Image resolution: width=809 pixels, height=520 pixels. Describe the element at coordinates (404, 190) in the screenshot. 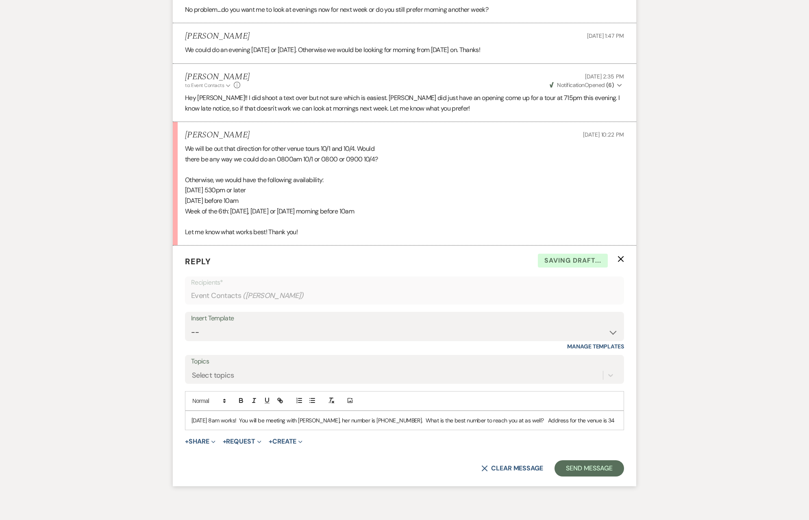

I see `div: We will be out that direction for other venue tours 10/1 and 10/4. Would there be any way we coul...` at that location.